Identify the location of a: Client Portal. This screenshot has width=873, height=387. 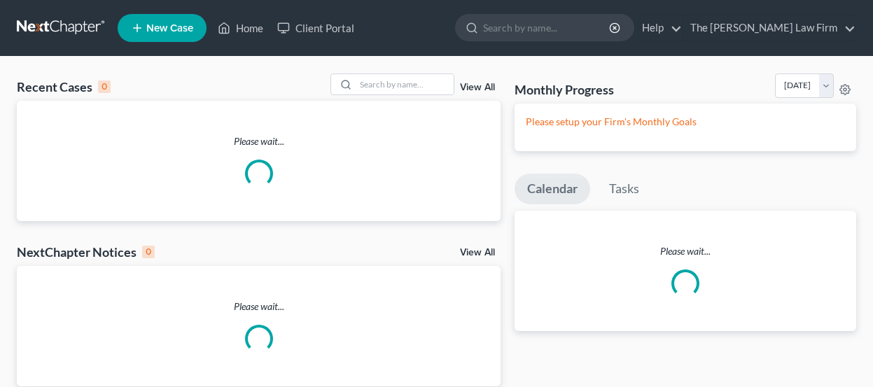
(316, 28).